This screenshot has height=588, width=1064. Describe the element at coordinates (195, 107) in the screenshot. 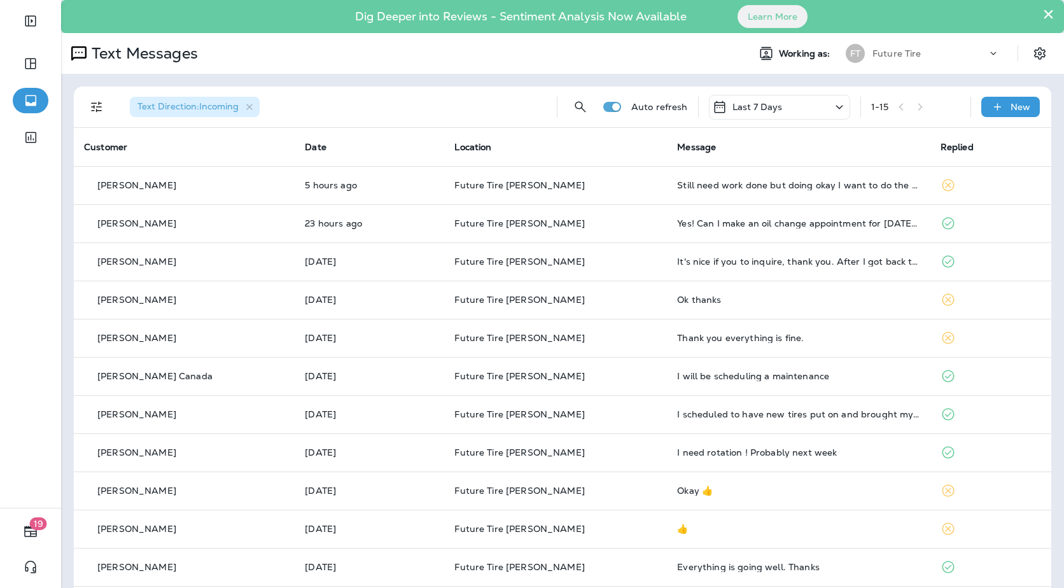

I see `div: Text Direction:Incoming` at that location.